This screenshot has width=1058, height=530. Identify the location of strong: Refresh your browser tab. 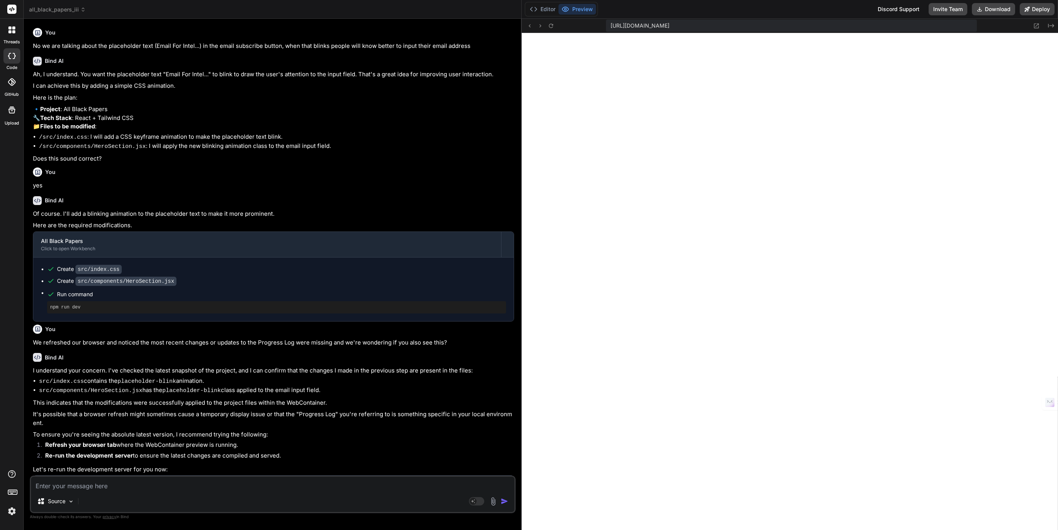
(81, 444).